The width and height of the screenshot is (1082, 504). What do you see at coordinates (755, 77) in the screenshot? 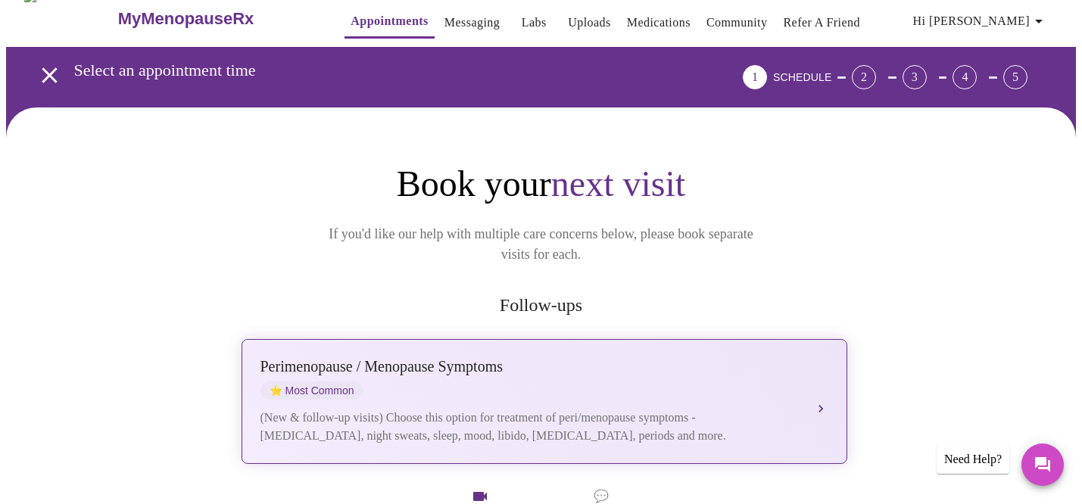
I see `div: 1` at bounding box center [755, 77].